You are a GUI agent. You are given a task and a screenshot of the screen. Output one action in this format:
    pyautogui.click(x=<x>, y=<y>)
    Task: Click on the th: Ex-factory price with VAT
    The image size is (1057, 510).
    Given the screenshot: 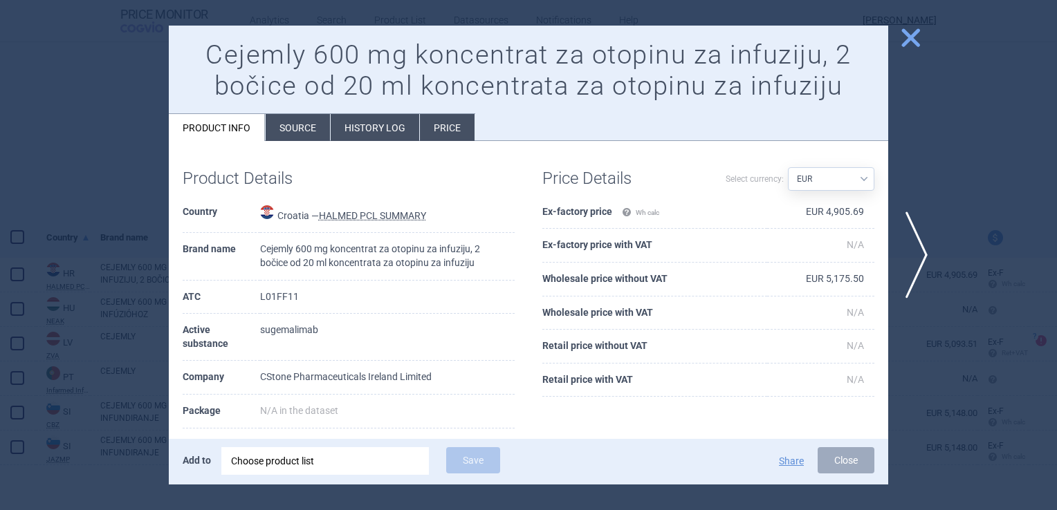 What is the action you would take?
    pyautogui.click(x=654, y=246)
    